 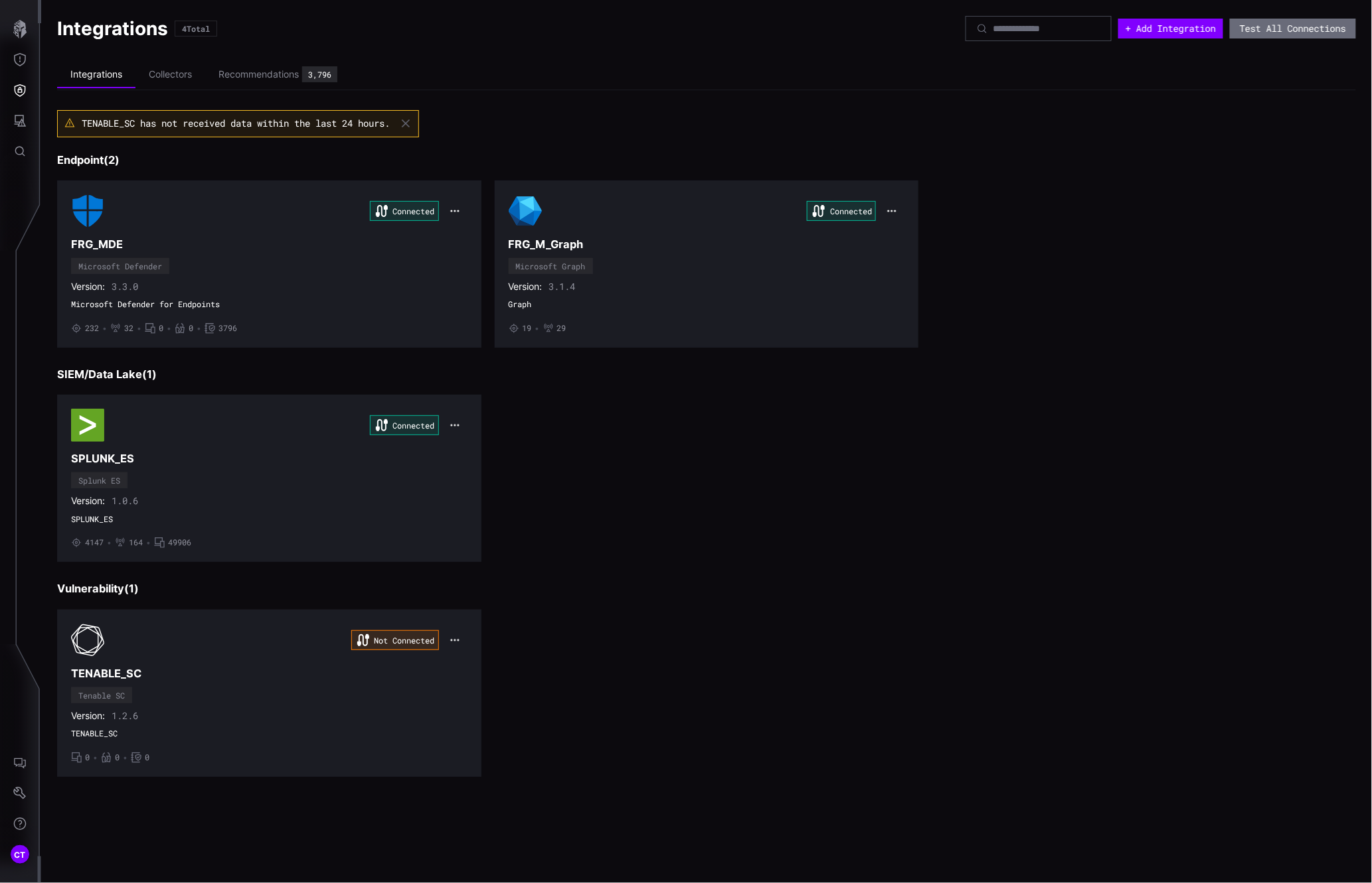 I want to click on span: Graph, so click(x=706, y=305).